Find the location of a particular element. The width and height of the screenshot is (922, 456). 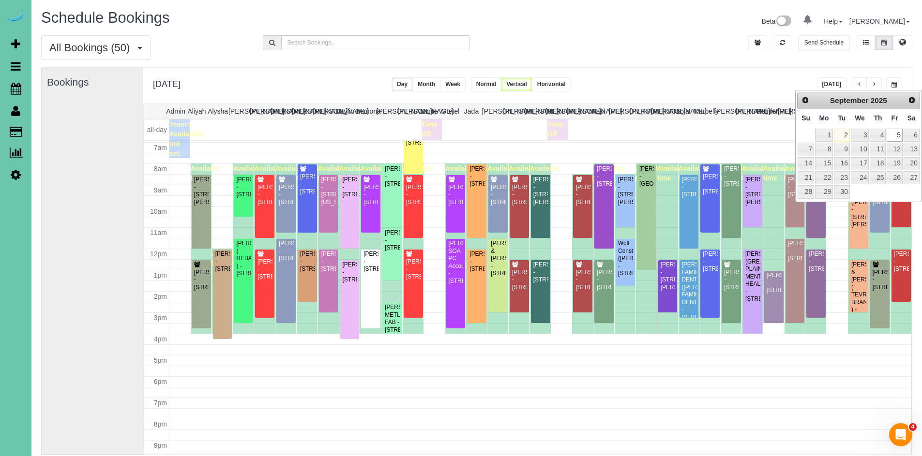

span: 9pm is located at coordinates (160, 446).